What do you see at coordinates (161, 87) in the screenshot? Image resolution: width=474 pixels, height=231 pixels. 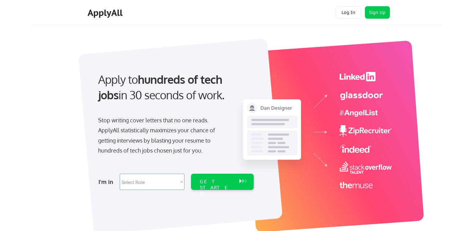 I see `strong: hundreds of tech jobs` at bounding box center [161, 87].